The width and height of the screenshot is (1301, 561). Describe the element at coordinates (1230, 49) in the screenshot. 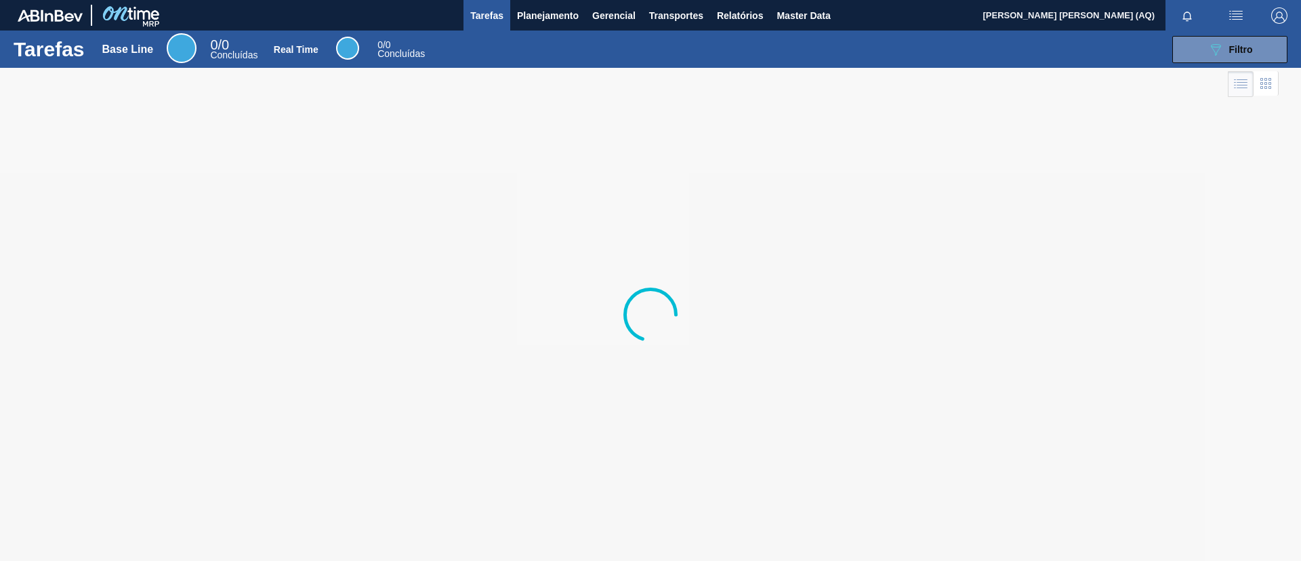

I see `button: Filtro` at that location.